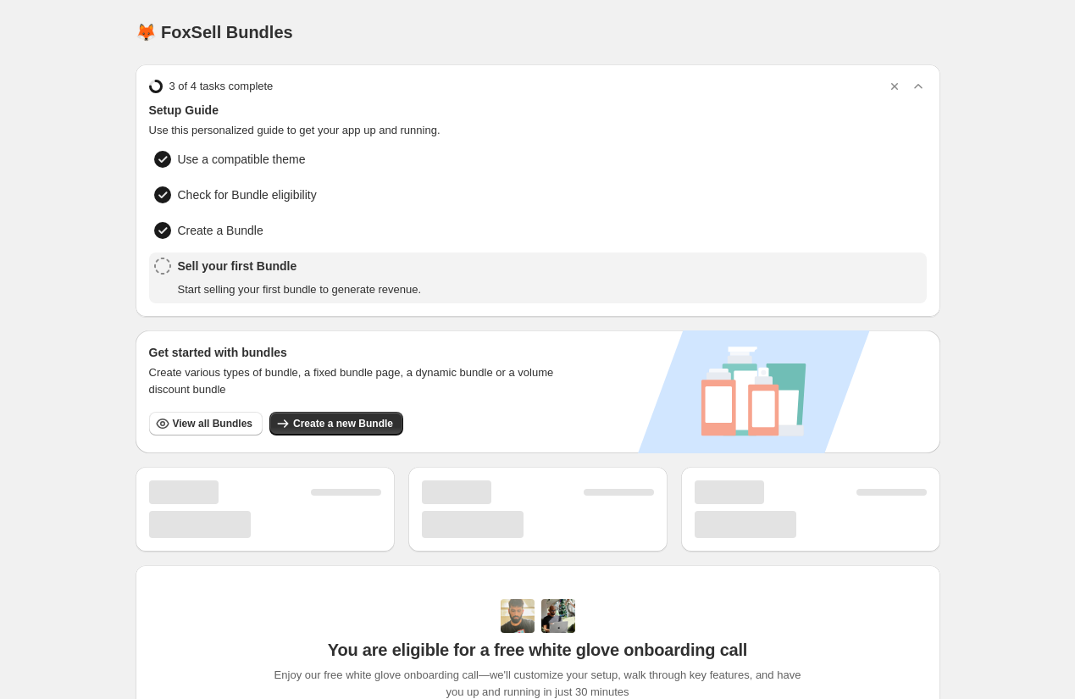 The width and height of the screenshot is (1075, 699). I want to click on span: Use a compatible theme, so click(241, 159).